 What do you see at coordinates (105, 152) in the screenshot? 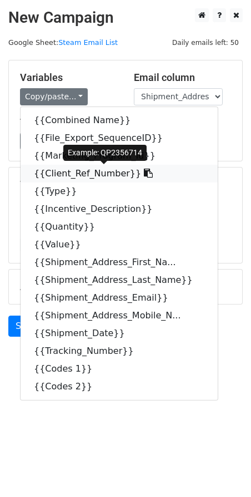
I see `div: Example: QP2356714` at bounding box center [105, 152].